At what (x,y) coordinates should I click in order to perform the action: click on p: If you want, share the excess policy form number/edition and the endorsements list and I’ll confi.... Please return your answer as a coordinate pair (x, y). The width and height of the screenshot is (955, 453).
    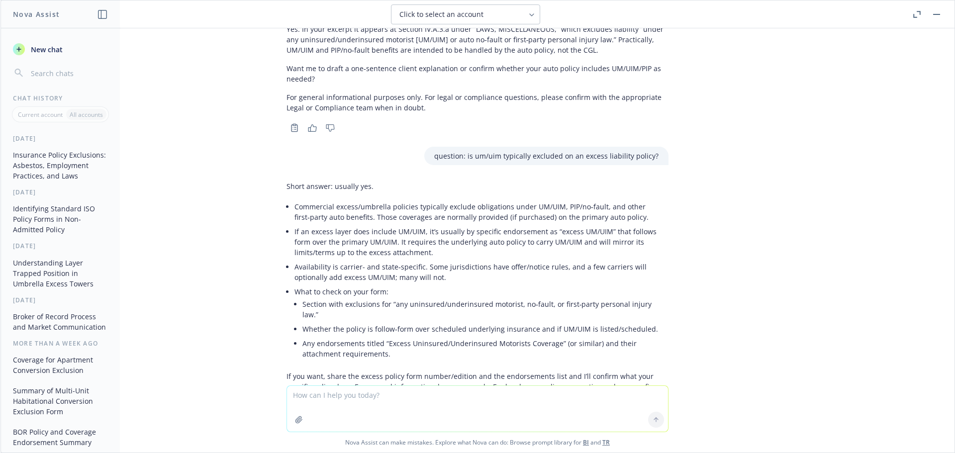
    Looking at the image, I should click on (477, 386).